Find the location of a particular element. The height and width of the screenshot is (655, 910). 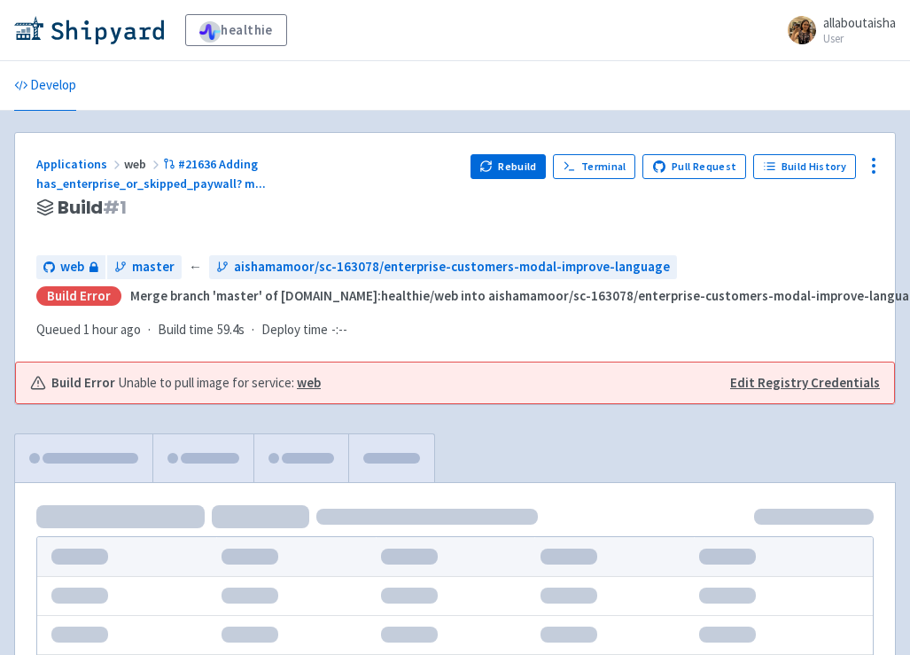

span: Queued is located at coordinates (89, 329).